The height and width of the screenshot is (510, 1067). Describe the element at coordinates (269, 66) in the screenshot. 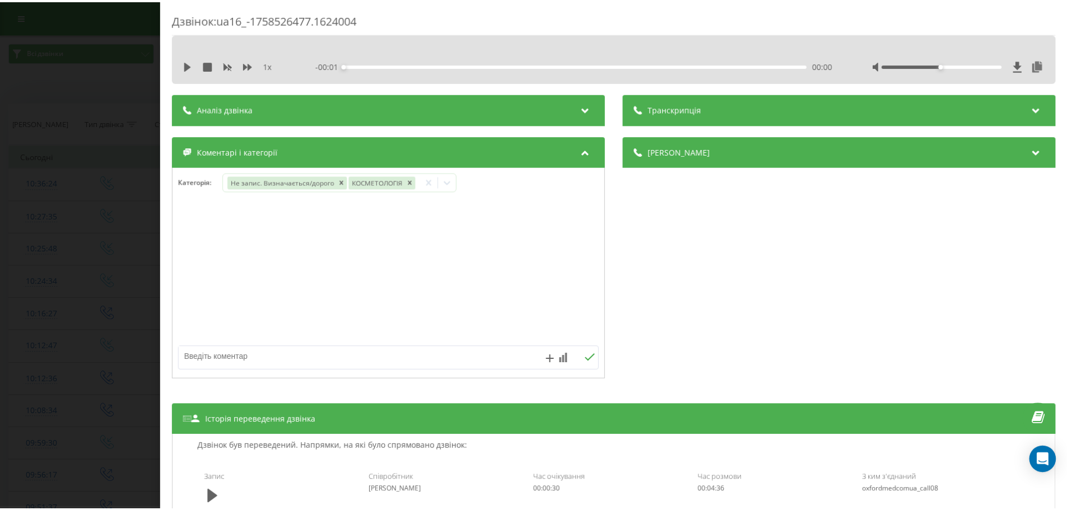

I see `span: 1 x` at that location.